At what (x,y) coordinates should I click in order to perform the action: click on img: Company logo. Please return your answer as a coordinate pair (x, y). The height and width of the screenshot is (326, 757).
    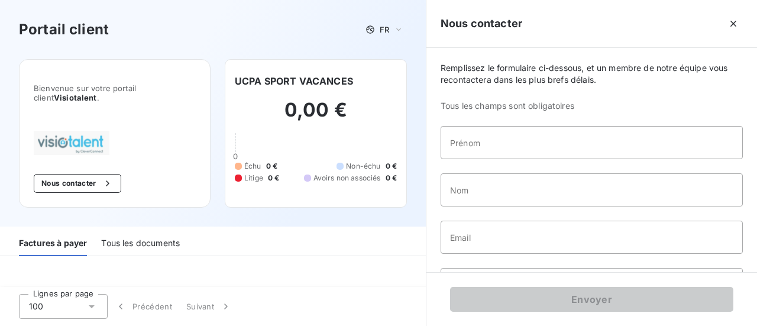
    Looking at the image, I should click on (72, 142).